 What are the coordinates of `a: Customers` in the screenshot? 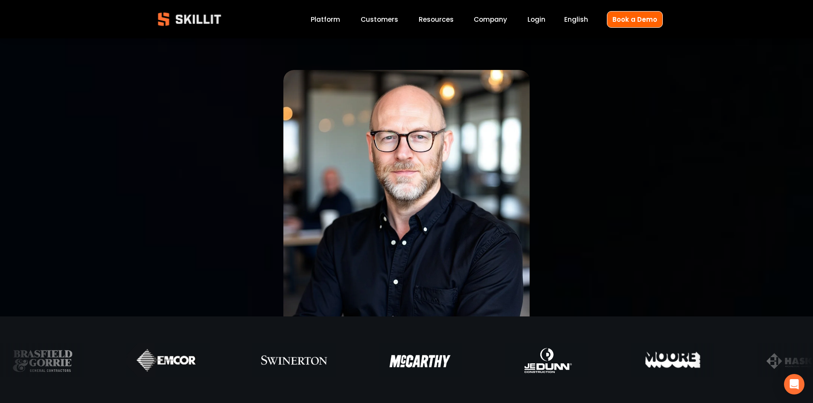 It's located at (379, 19).